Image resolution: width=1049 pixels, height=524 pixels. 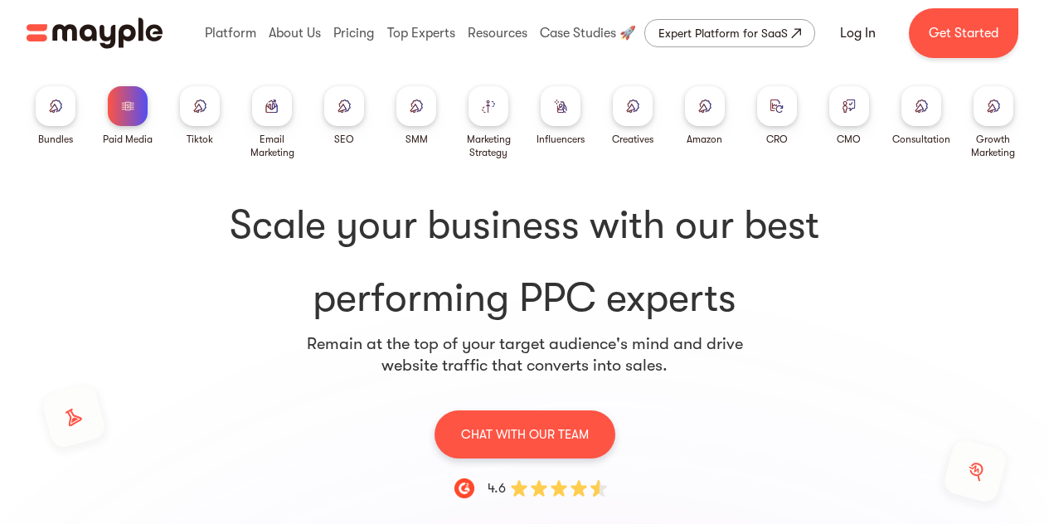 I want to click on a: home, so click(x=95, y=33).